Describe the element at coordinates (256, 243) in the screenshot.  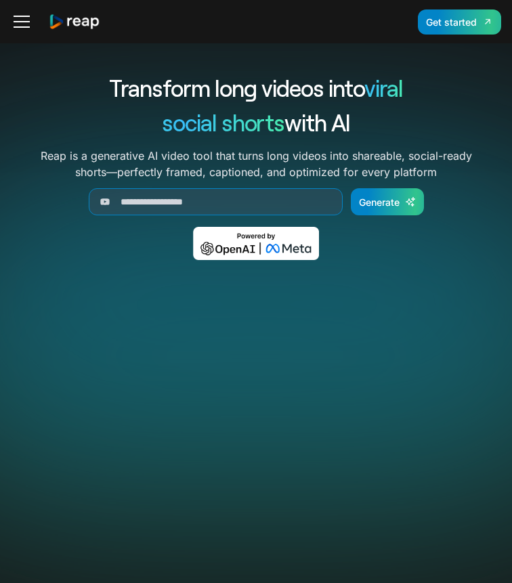
I see `img: Powered by OpenAI & Meta` at that location.